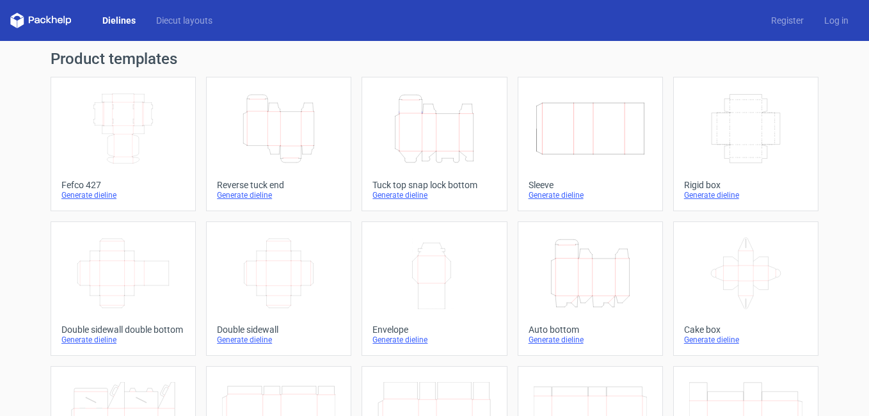 The width and height of the screenshot is (869, 416). What do you see at coordinates (278, 289) in the screenshot?
I see `a: Double sidewallGenerate dieline` at bounding box center [278, 289].